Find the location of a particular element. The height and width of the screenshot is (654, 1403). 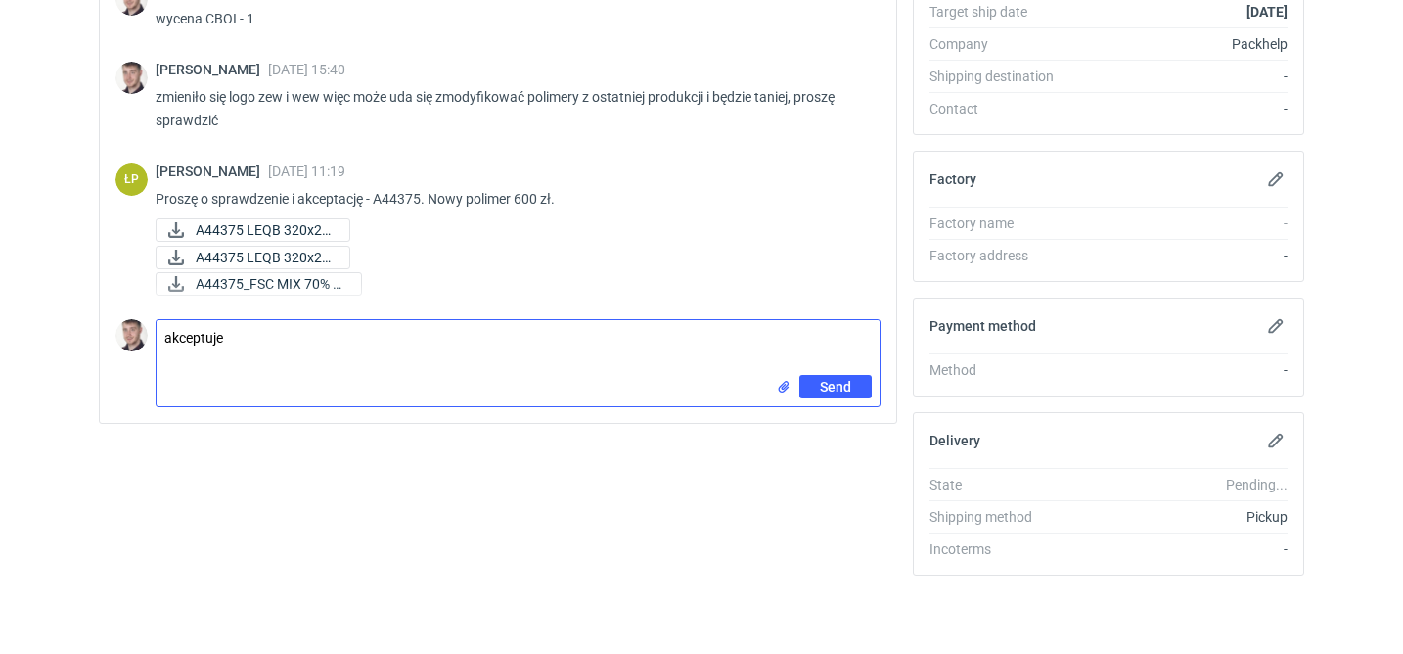

figcaption: ŁP is located at coordinates (131, 179).